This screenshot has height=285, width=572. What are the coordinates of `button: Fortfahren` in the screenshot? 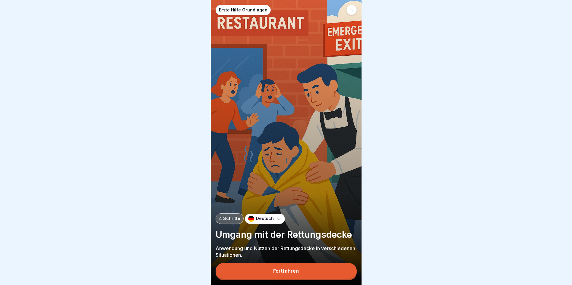 It's located at (286, 271).